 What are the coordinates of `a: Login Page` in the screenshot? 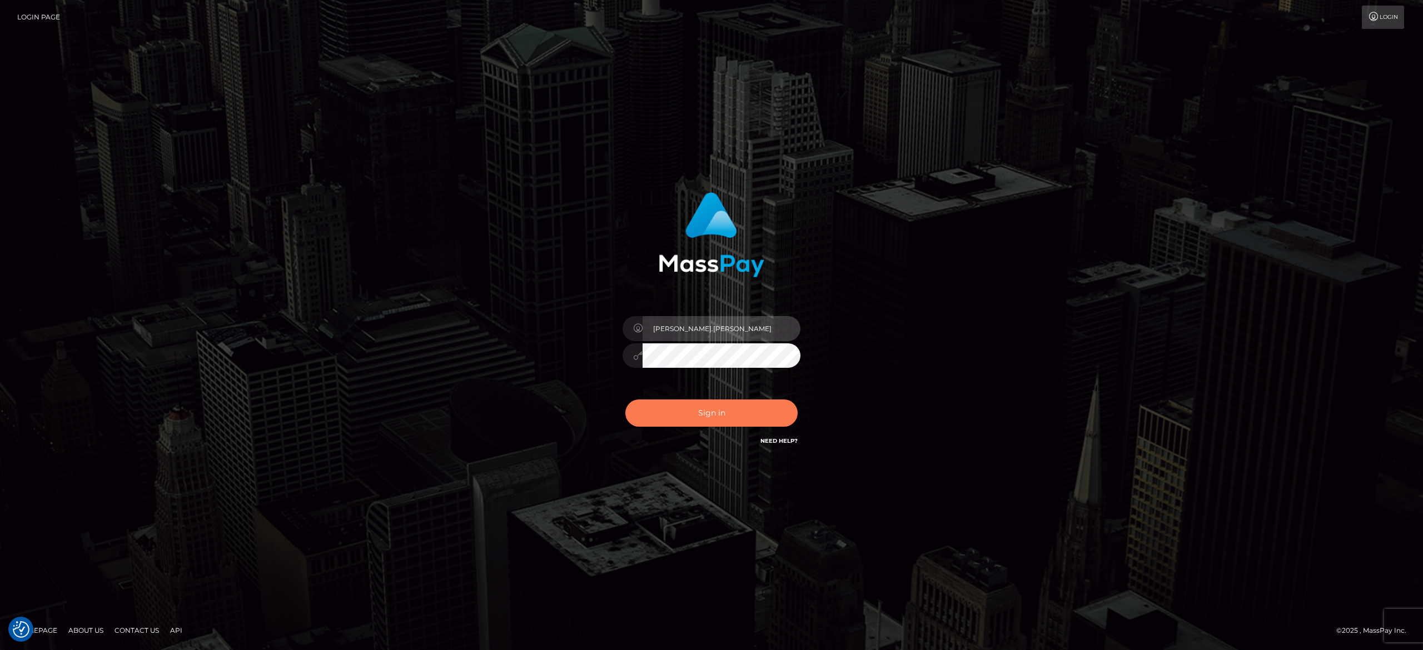 It's located at (38, 17).